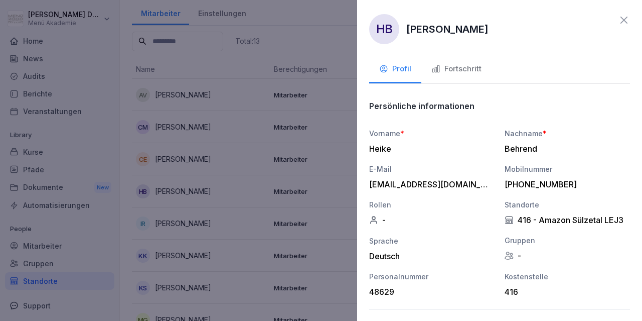 The width and height of the screenshot is (642, 321). Describe the element at coordinates (567, 169) in the screenshot. I see `div: Mobilnummer` at that location.